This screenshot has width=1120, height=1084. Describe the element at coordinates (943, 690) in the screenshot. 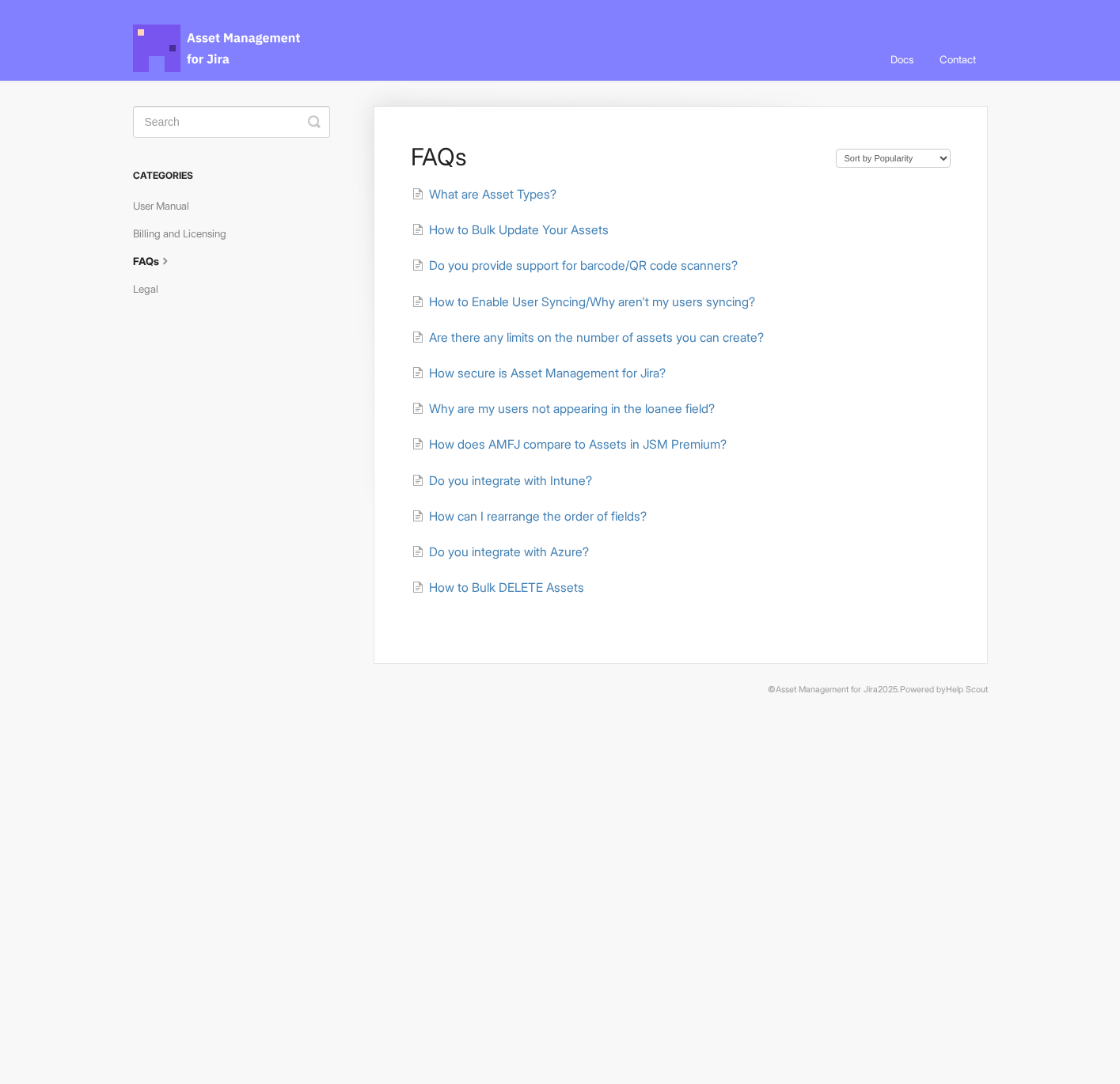

I see `span: Powered by` at that location.